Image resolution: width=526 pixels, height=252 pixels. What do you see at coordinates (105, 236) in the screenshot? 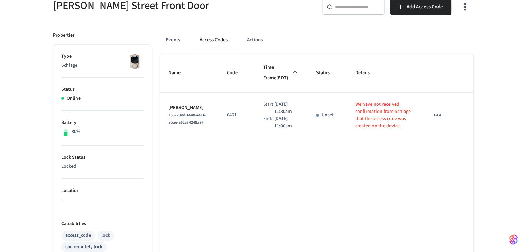
I see `div: lock` at bounding box center [105, 236].